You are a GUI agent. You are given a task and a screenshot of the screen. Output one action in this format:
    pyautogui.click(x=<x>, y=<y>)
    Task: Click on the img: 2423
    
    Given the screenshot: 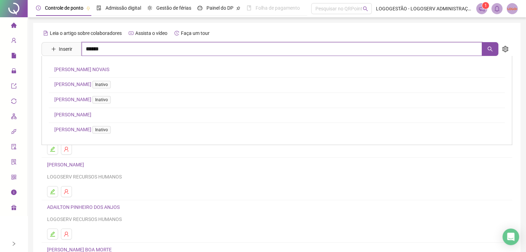 What is the action you would take?
    pyautogui.click(x=512, y=9)
    